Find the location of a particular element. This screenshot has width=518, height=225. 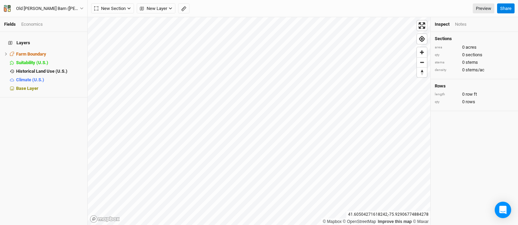

button: Zoom out is located at coordinates (422, 62).